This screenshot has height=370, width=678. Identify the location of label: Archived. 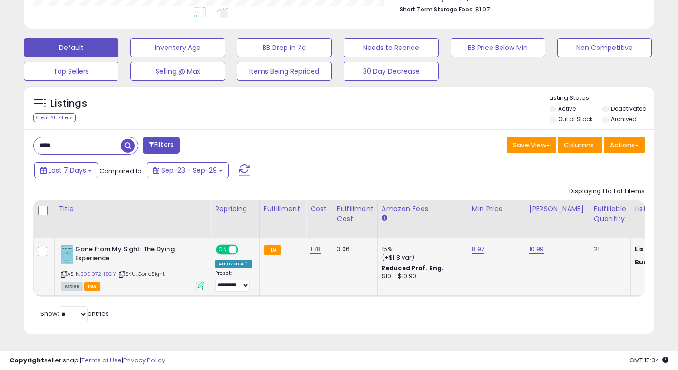
(623, 119).